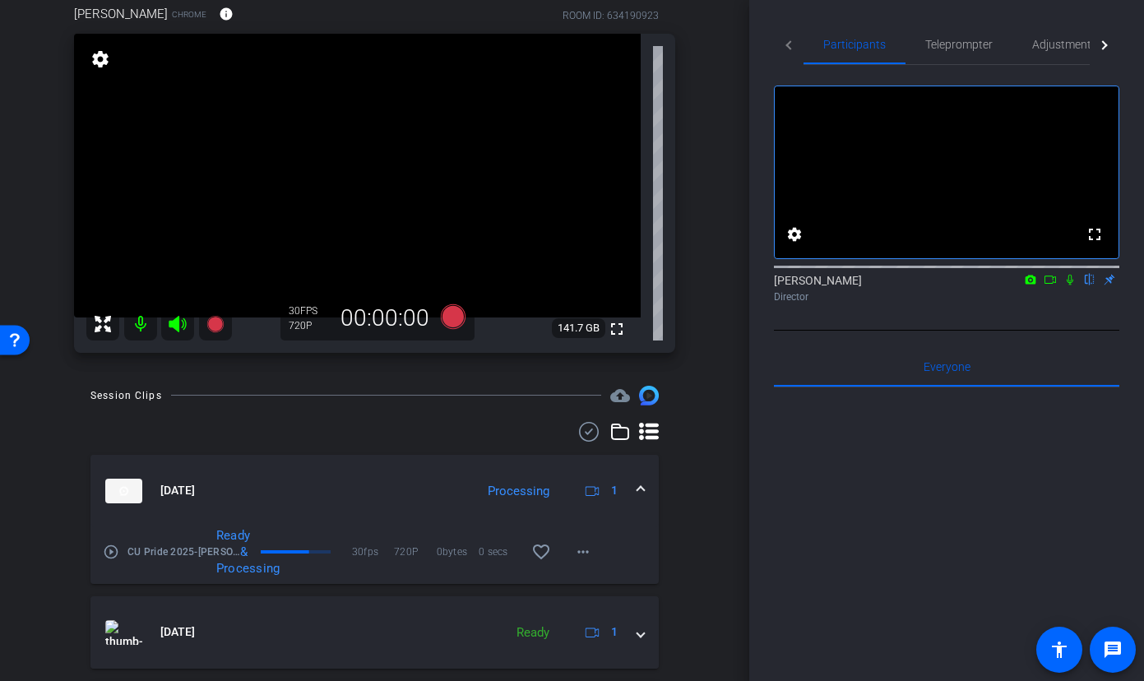 The image size is (1144, 681). Describe the element at coordinates (373, 552) in the screenshot. I see `span: 30fps` at that location.